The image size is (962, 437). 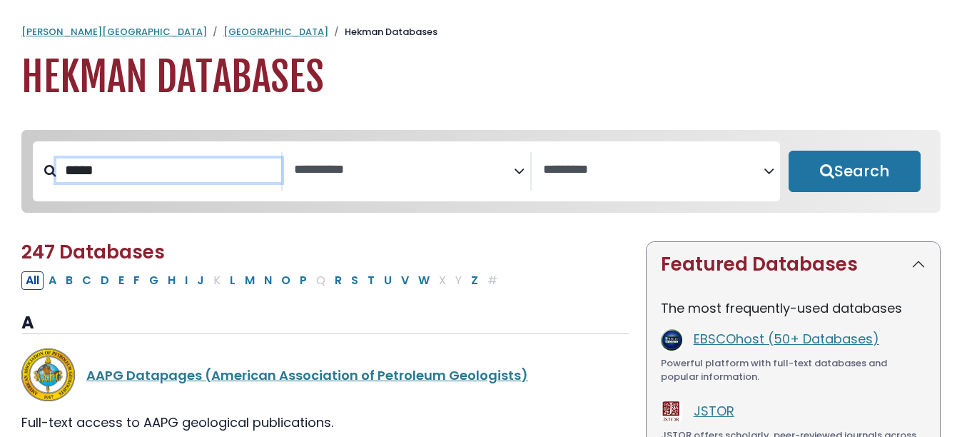 What do you see at coordinates (69, 280) in the screenshot?
I see `button: Filter Results B` at bounding box center [69, 280].